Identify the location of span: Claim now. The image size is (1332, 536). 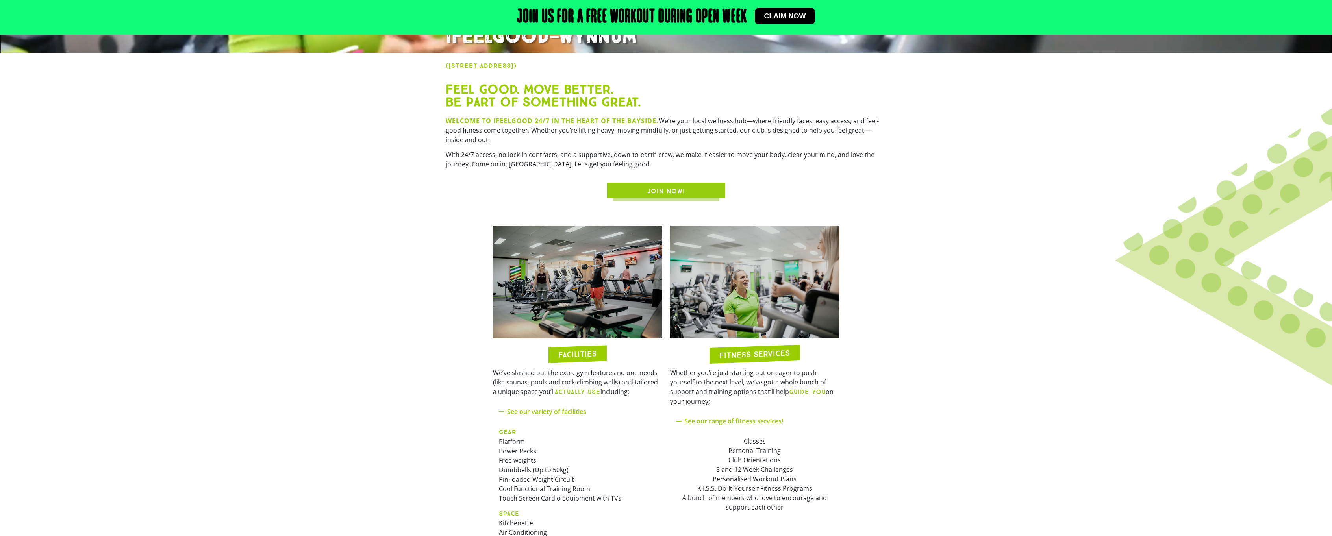
(785, 16).